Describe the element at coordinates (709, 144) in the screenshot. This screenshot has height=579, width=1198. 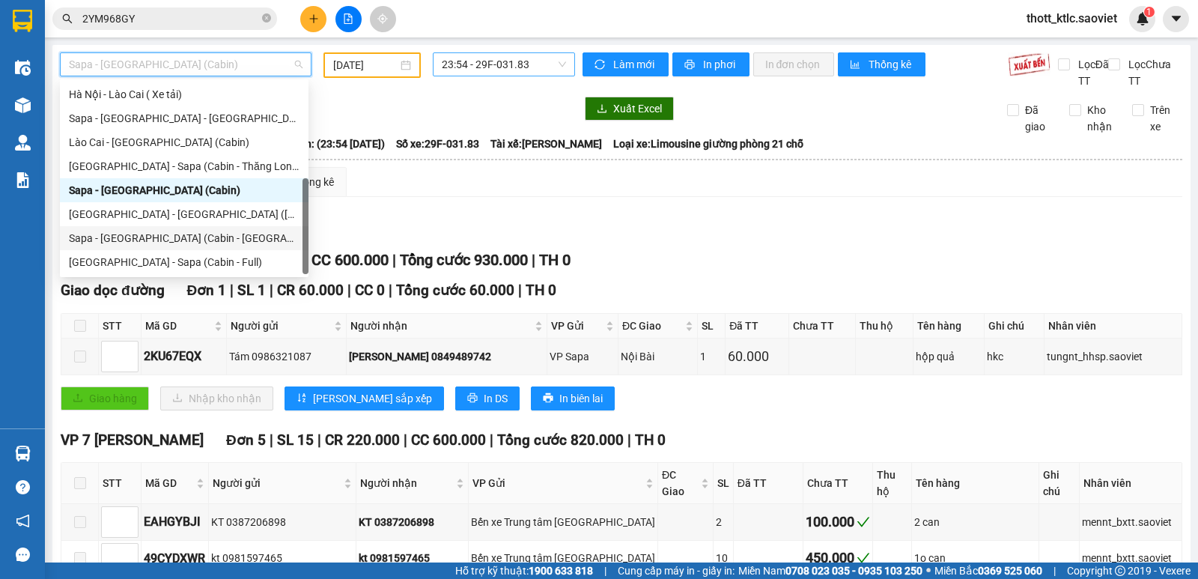
I see `span: Loại xe: Limousine giường phòng 21 chỗ` at that location.